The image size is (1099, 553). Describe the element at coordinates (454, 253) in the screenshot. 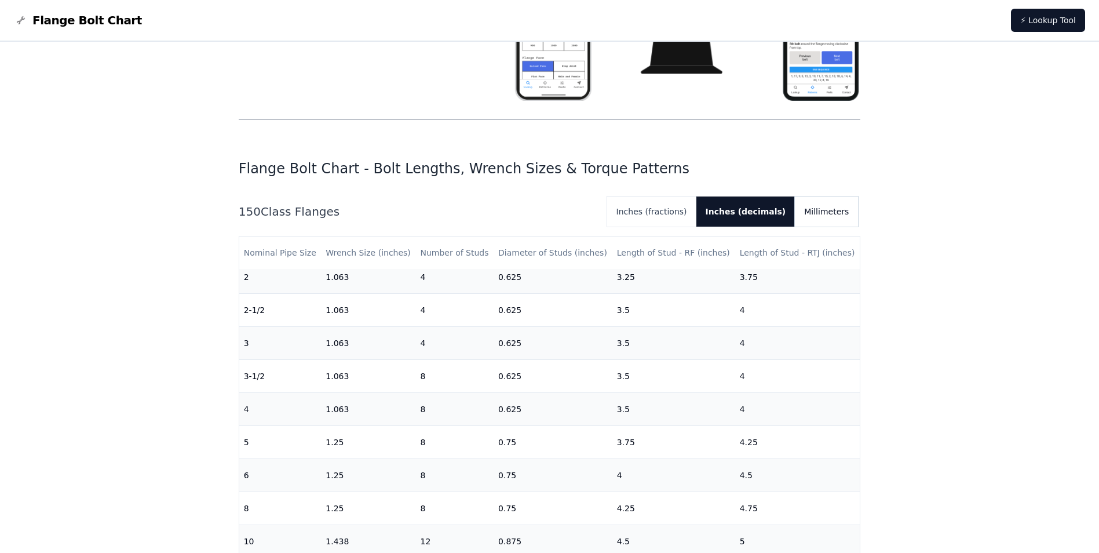

I see `th: Number of Studs` at that location.